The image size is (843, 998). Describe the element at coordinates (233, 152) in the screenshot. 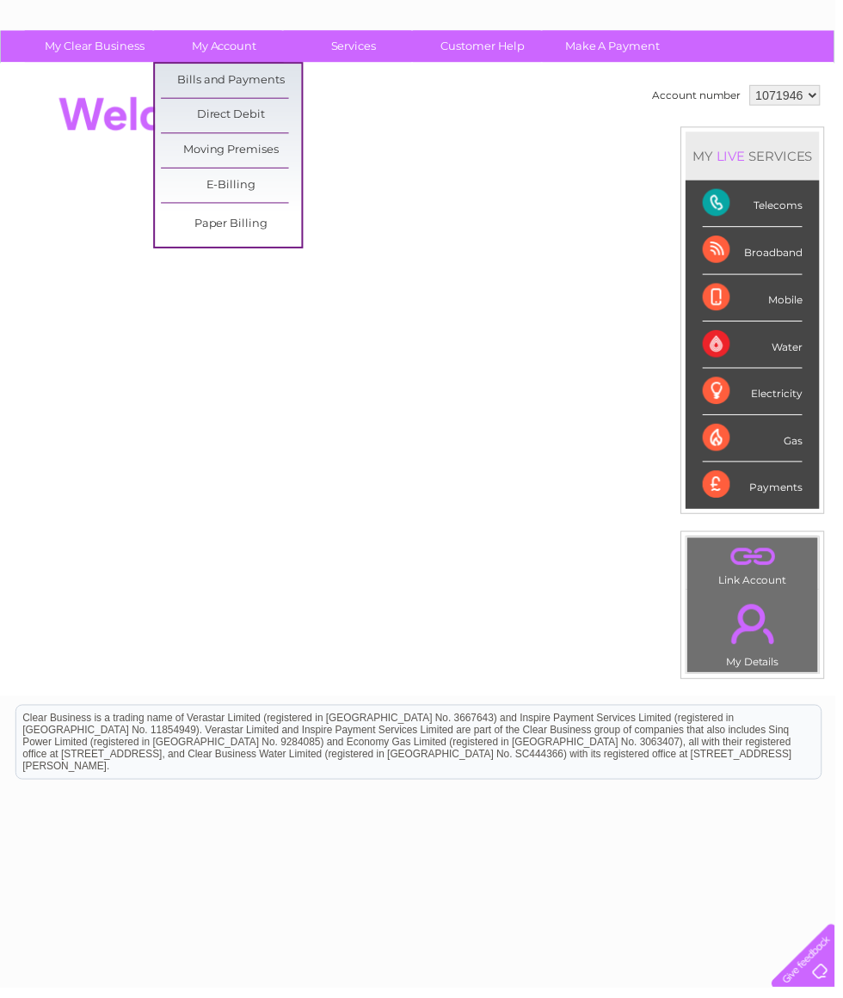

I see `a: Moving Premises` at that location.